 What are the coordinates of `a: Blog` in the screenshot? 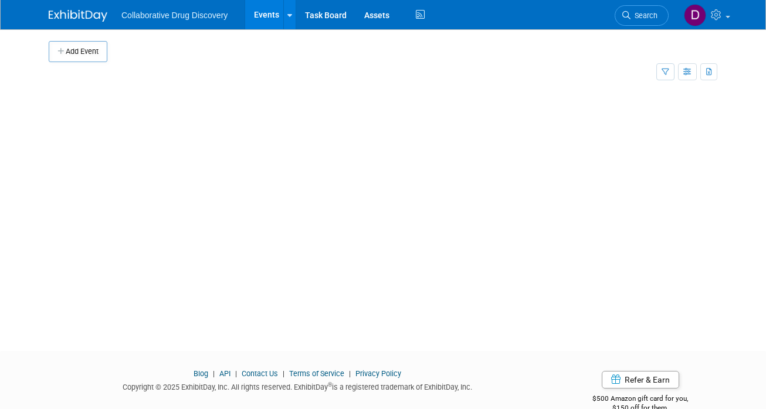 It's located at (201, 374).